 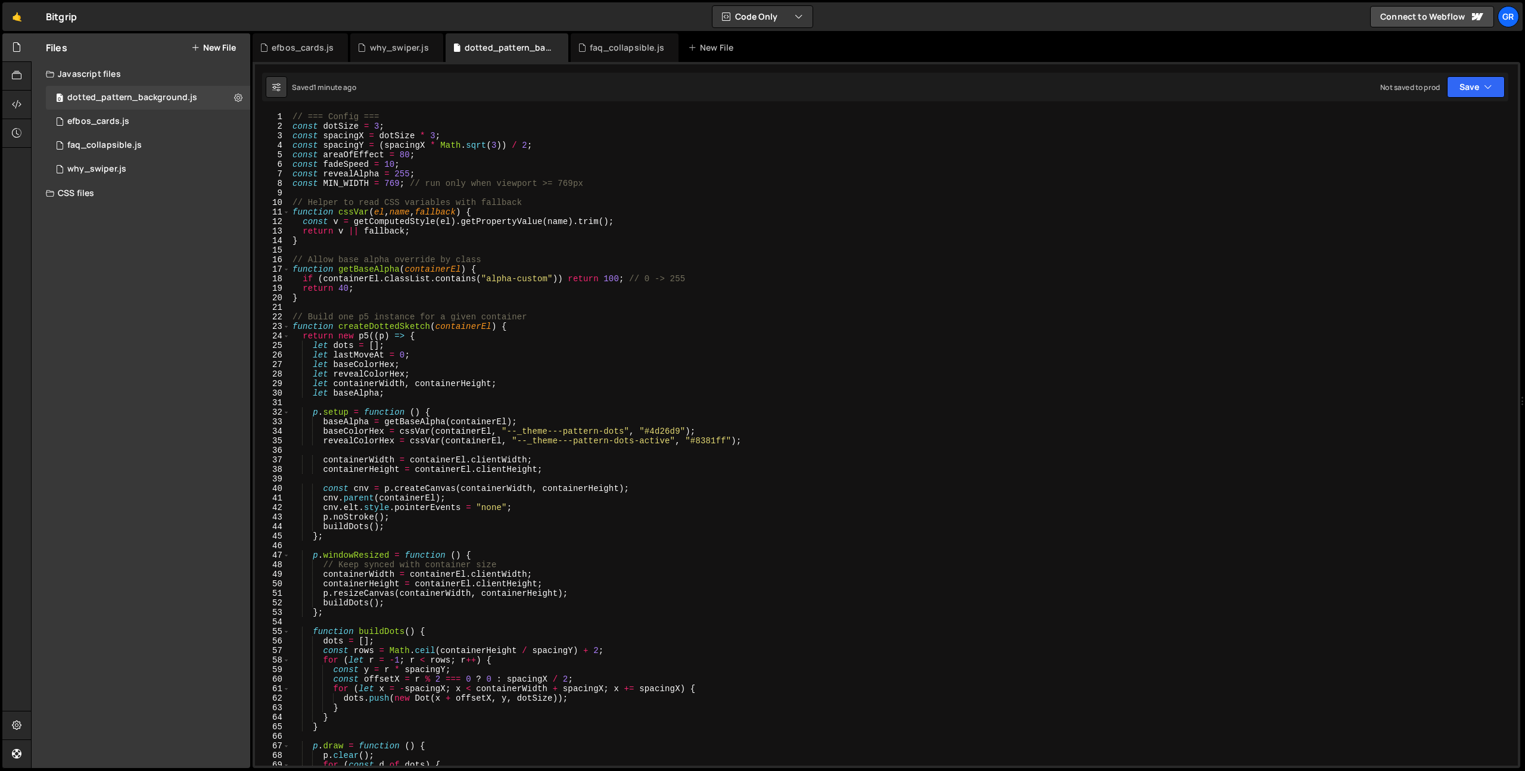 I want to click on div: 66, so click(x=272, y=736).